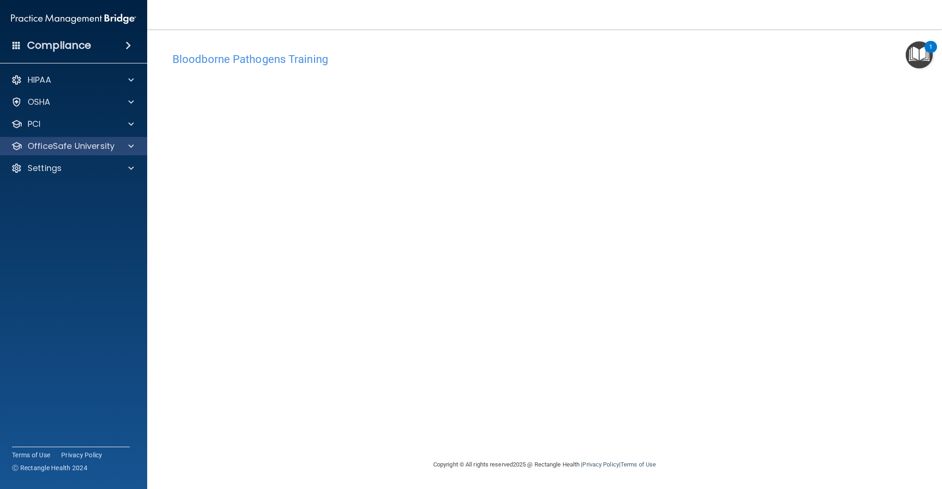 The height and width of the screenshot is (489, 942). I want to click on p: PCI, so click(34, 124).